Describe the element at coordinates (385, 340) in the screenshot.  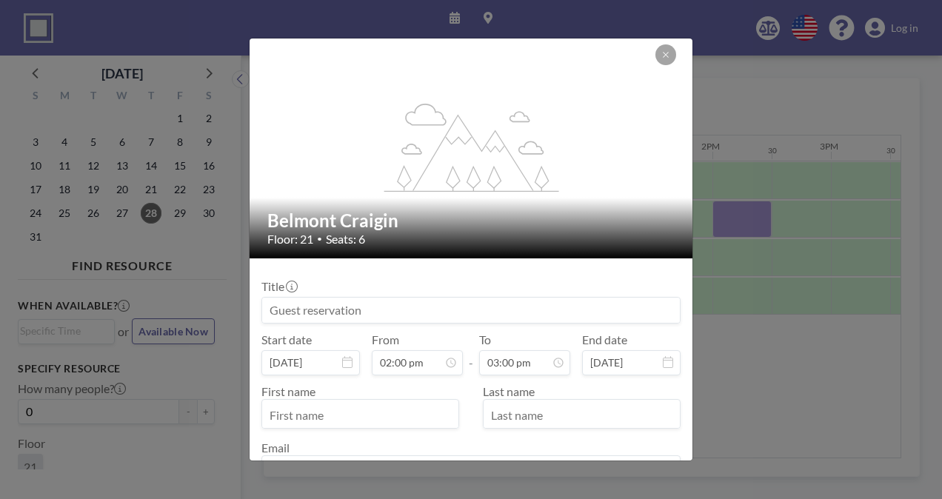
I see `label: From` at that location.